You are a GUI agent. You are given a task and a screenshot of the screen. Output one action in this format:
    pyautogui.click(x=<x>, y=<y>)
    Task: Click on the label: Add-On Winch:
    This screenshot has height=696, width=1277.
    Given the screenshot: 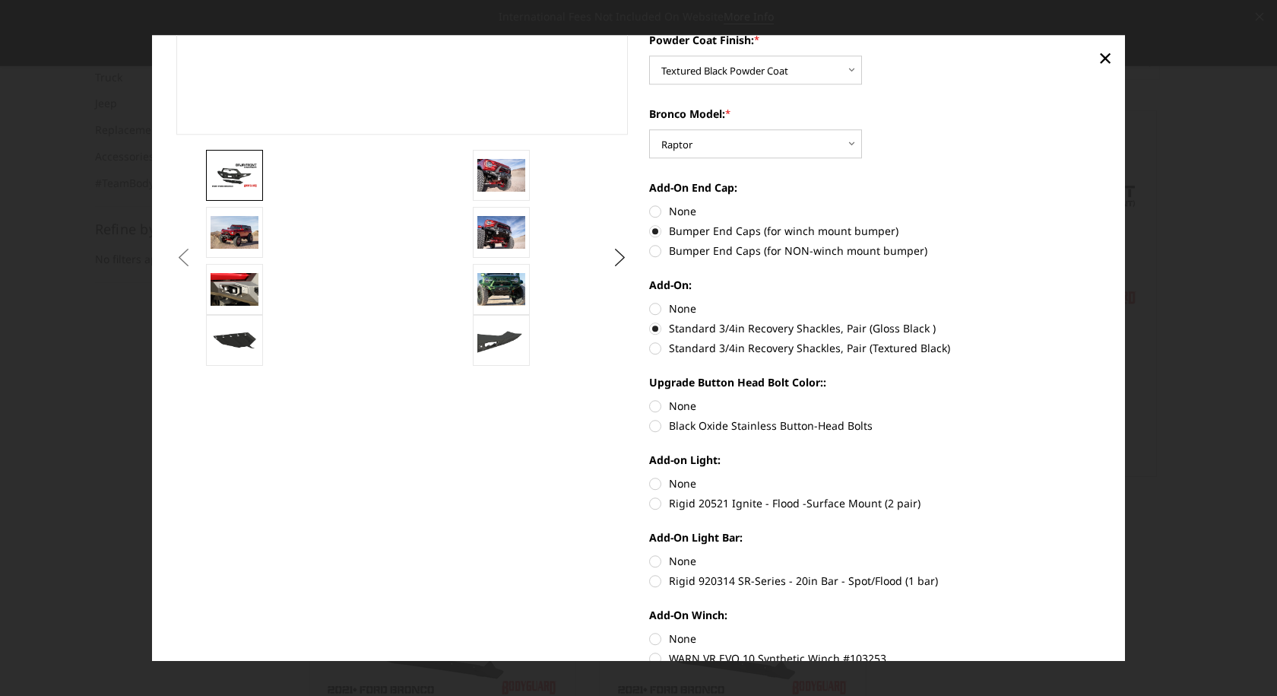 What is the action you would take?
    pyautogui.click(x=875, y=614)
    